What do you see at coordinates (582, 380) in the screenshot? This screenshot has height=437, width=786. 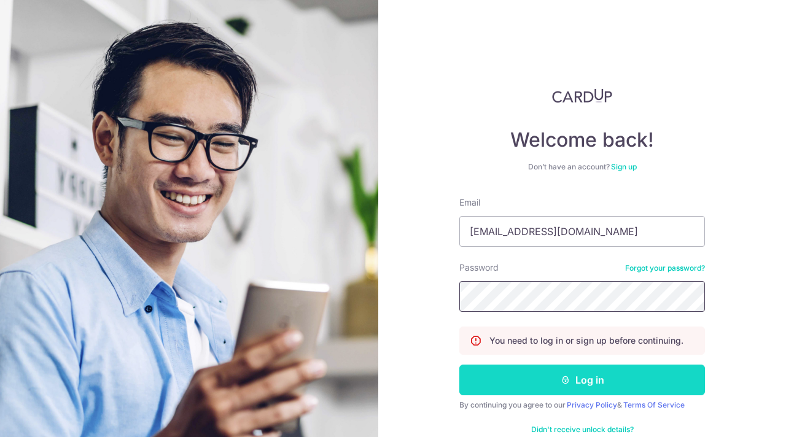 I see `button: Log in` at bounding box center [582, 380].